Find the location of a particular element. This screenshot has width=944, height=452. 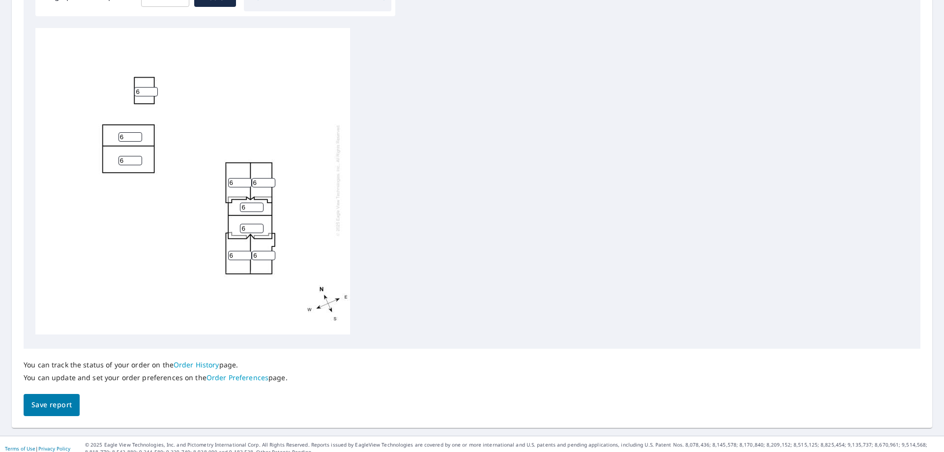

button: Save report is located at coordinates (52, 405).